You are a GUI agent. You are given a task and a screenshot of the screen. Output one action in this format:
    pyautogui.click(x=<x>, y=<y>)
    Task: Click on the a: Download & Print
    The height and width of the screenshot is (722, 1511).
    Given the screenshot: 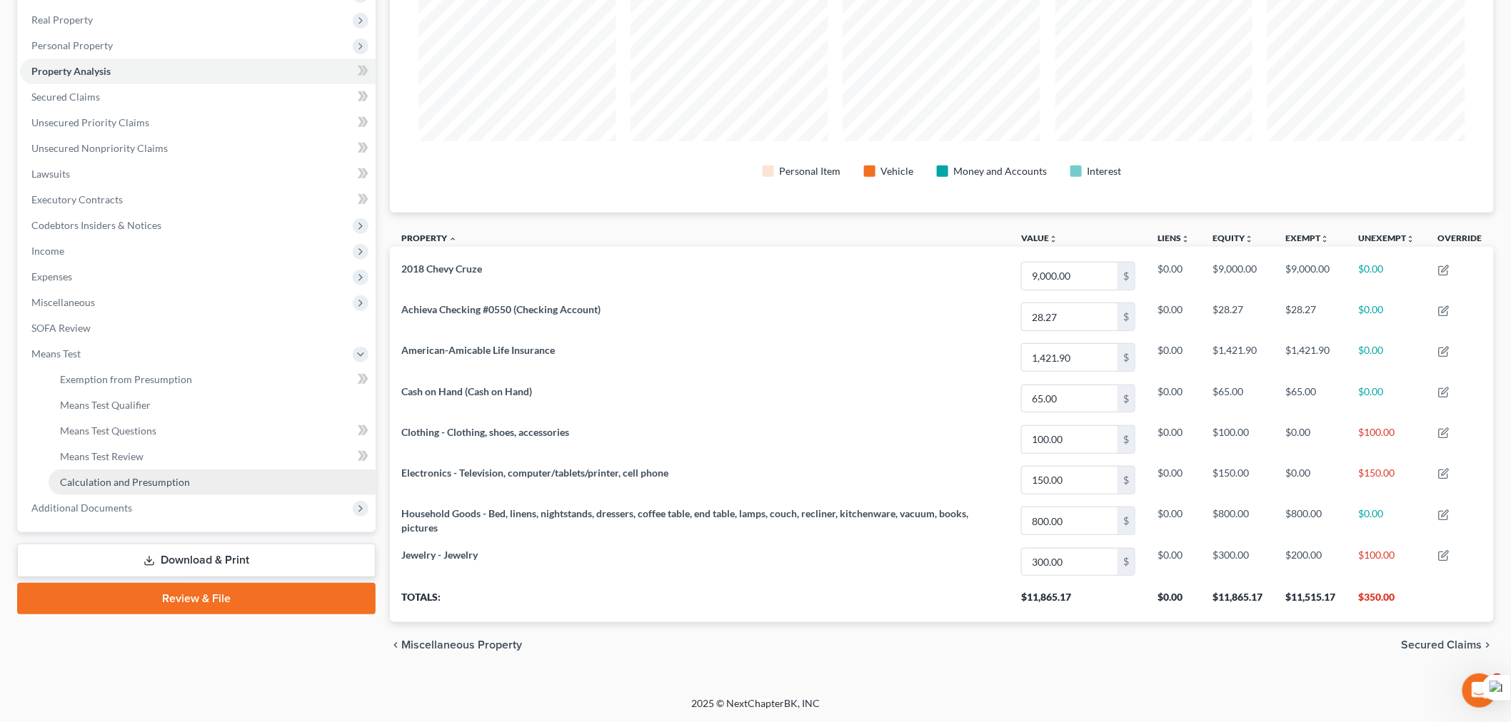 What is the action you would take?
    pyautogui.click(x=196, y=560)
    